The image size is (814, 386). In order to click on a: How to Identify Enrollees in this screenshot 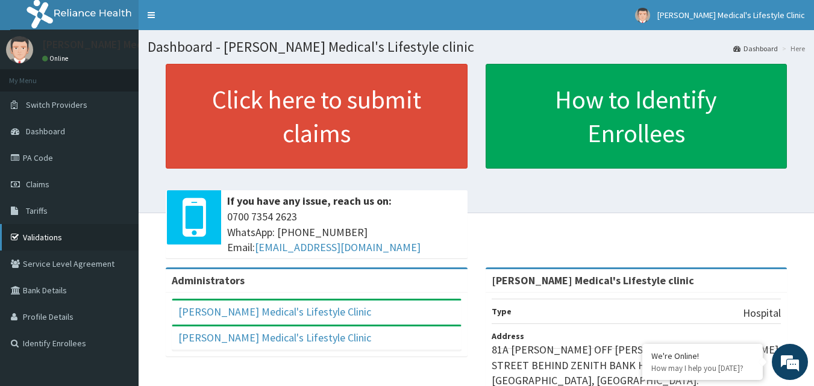, I will do `click(637, 116)`.